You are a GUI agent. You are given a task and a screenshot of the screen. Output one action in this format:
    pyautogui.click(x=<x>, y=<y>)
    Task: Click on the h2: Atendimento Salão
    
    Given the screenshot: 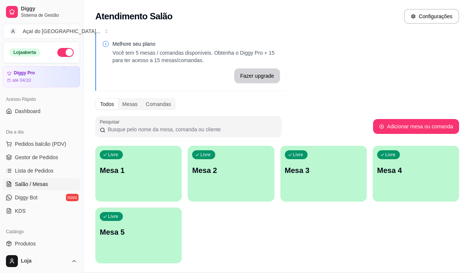 What is the action you would take?
    pyautogui.click(x=134, y=16)
    